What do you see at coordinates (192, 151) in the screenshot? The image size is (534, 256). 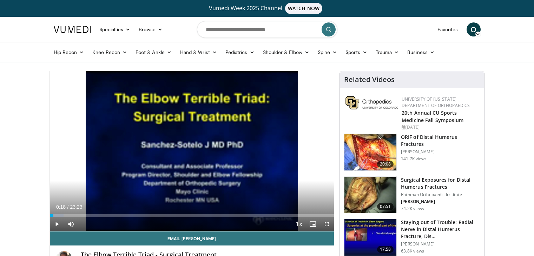 I see `video-js: Video Player` at bounding box center [192, 151].